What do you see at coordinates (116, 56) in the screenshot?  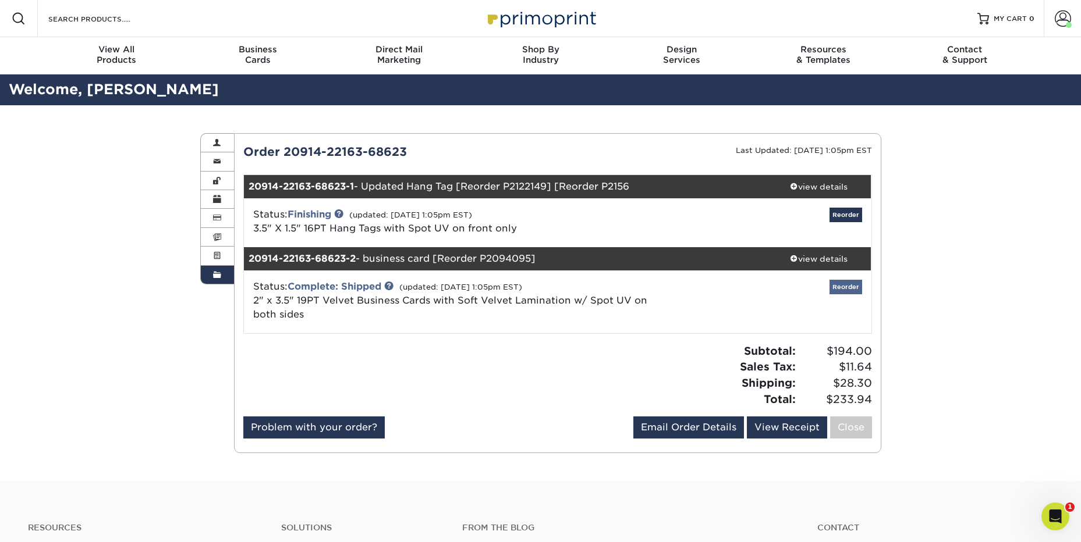 I see `a: View AllProducts` at bounding box center [116, 56].